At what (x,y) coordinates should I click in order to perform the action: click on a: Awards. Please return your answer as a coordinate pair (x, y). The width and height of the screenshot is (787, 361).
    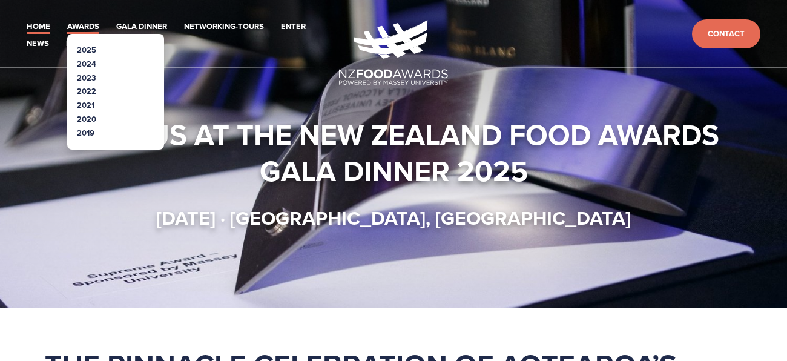
    Looking at the image, I should click on (83, 27).